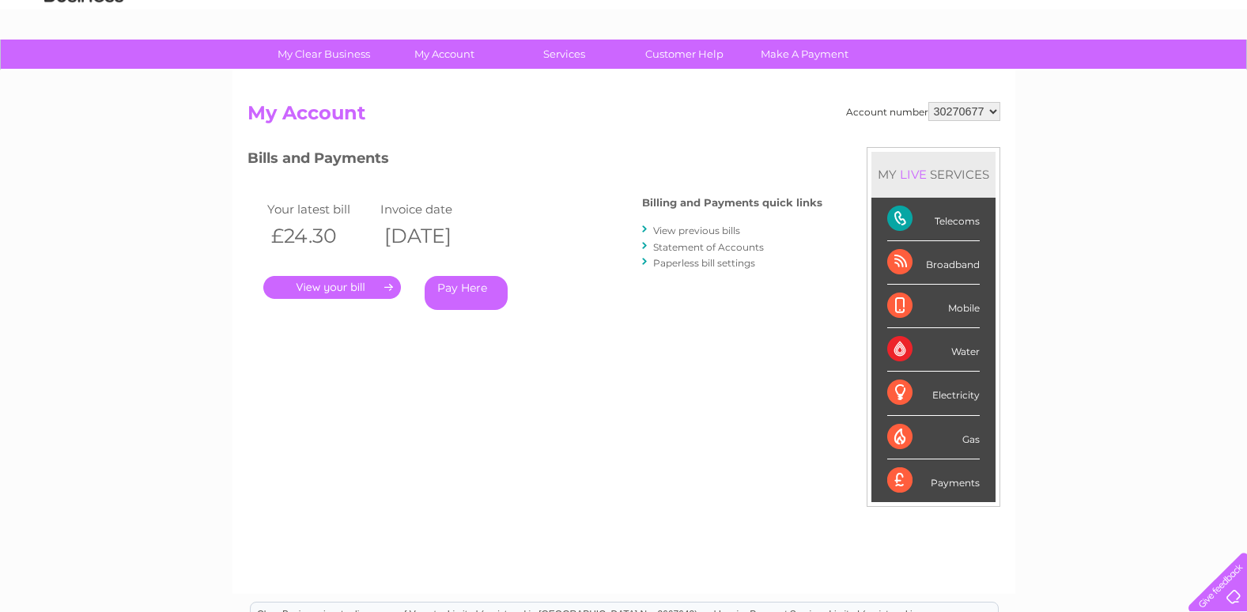 The image size is (1247, 612). Describe the element at coordinates (84, 65) in the screenshot. I see `img: logo.png` at that location.